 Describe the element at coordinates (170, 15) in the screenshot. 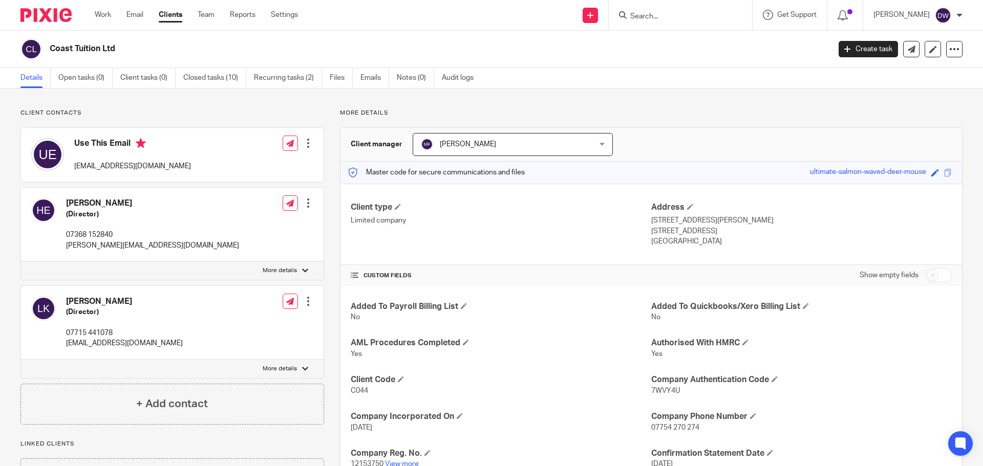

I see `a: Clients` at that location.